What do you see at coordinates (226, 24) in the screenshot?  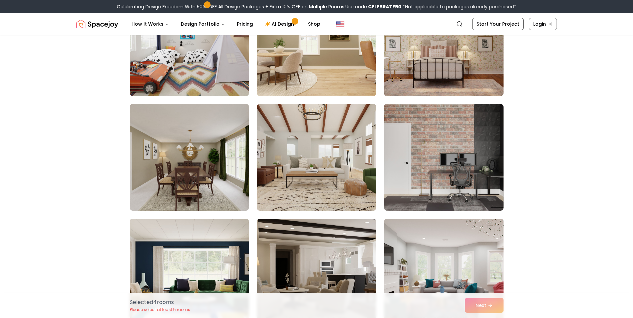 I see `nav: Main` at bounding box center [226, 24].